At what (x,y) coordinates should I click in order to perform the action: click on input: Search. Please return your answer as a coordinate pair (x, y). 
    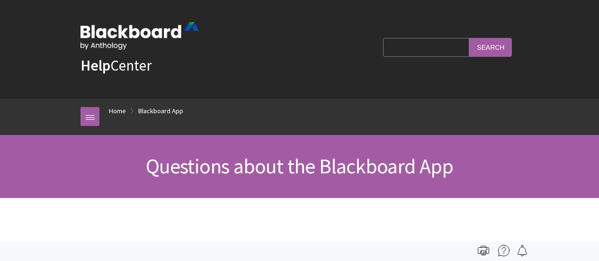
    Looking at the image, I should click on (491, 47).